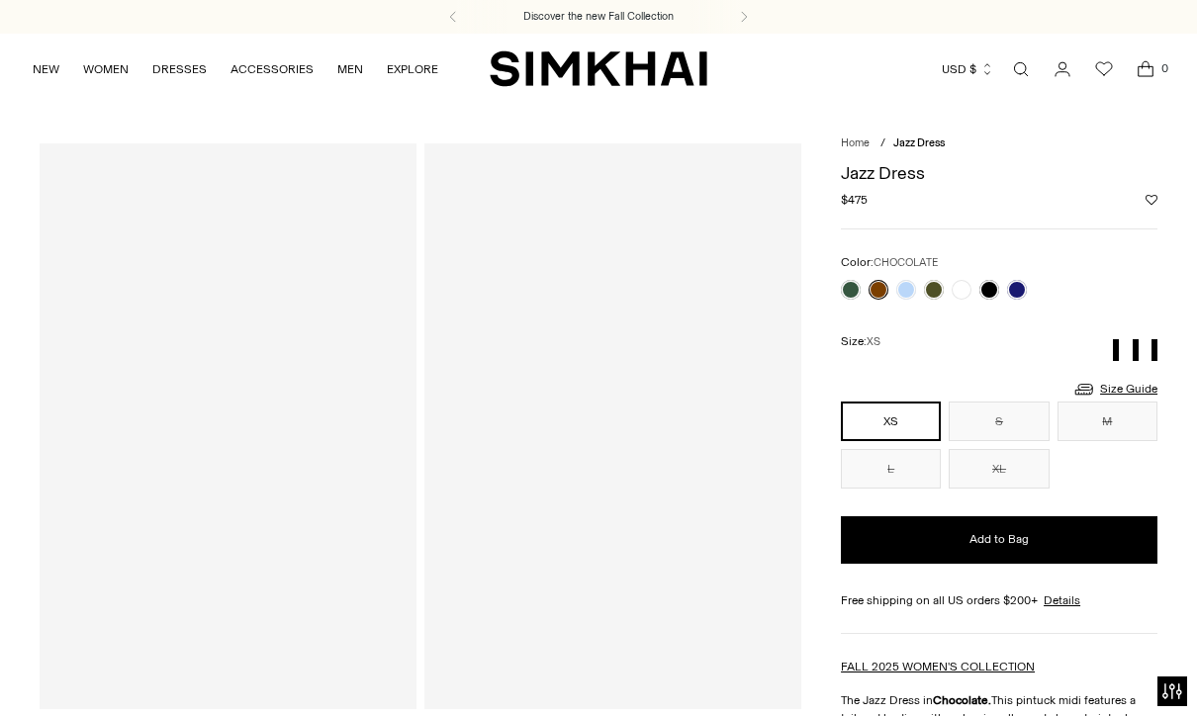  Describe the element at coordinates (998, 469) in the screenshot. I see `button: XL` at that location.